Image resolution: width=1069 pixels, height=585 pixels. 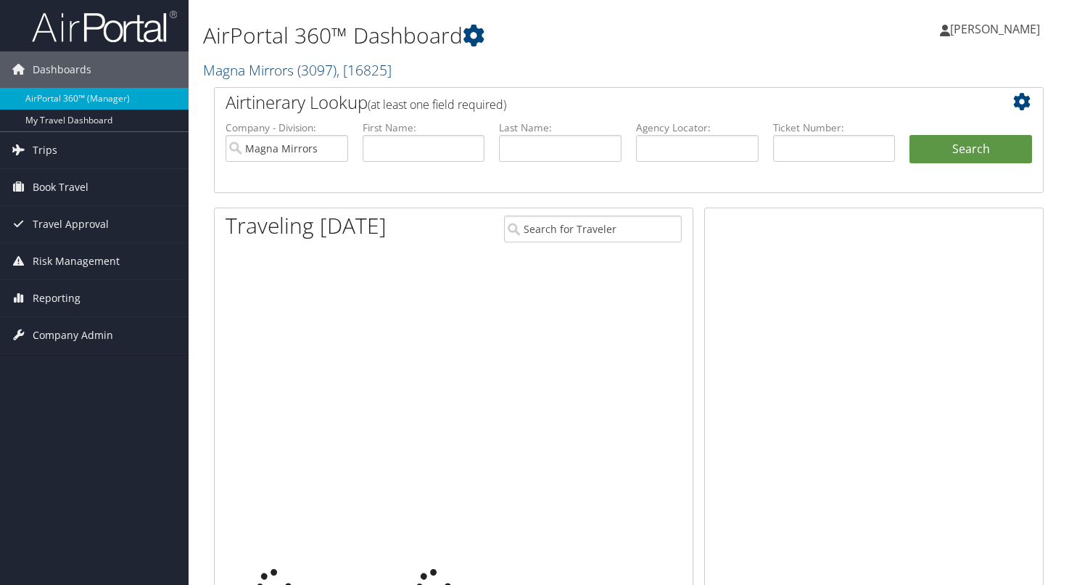 What do you see at coordinates (364, 70) in the screenshot?
I see `span: , [ 16825 ]` at bounding box center [364, 70].